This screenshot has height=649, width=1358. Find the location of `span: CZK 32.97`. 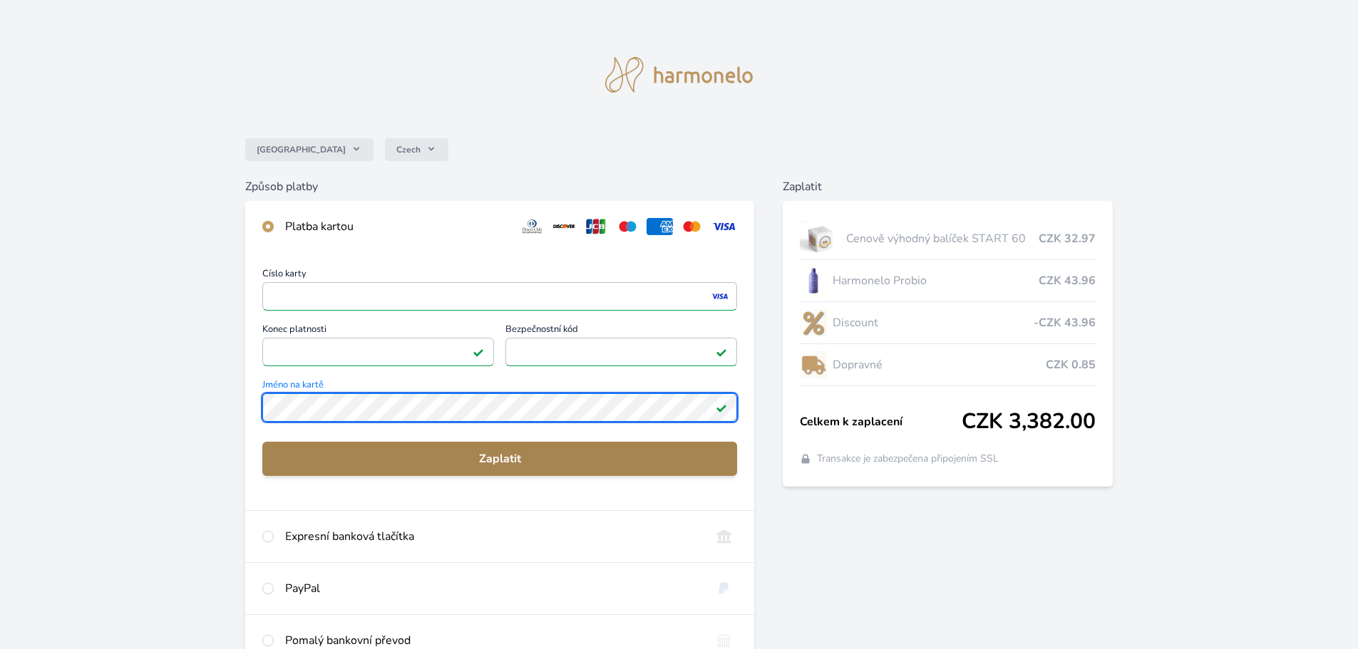

span: CZK 32.97 is located at coordinates (1067, 239).